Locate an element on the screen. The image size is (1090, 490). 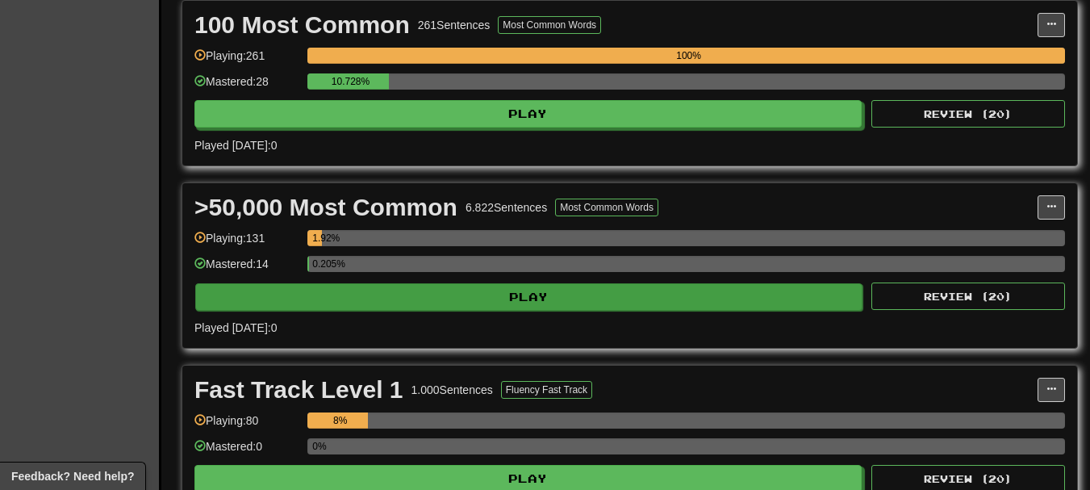
div: >50,000 Most Common is located at coordinates (326, 207).